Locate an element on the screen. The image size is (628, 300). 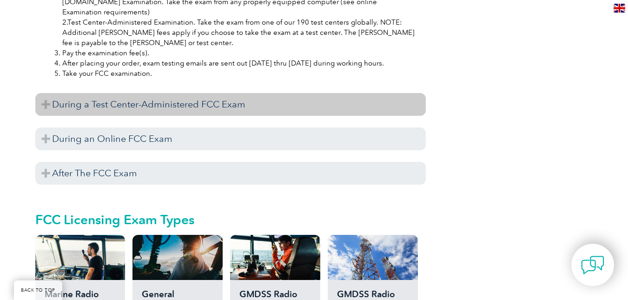
li: Take your FCC examination. is located at coordinates (240, 73).